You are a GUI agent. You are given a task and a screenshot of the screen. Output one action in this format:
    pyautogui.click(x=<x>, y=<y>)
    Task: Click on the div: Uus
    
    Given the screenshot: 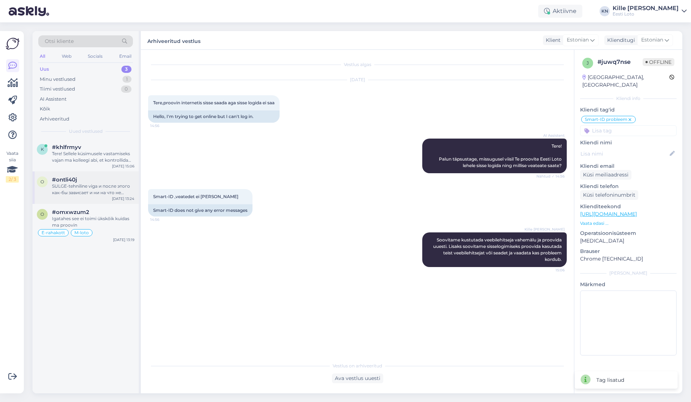 What is the action you would take?
    pyautogui.click(x=44, y=69)
    